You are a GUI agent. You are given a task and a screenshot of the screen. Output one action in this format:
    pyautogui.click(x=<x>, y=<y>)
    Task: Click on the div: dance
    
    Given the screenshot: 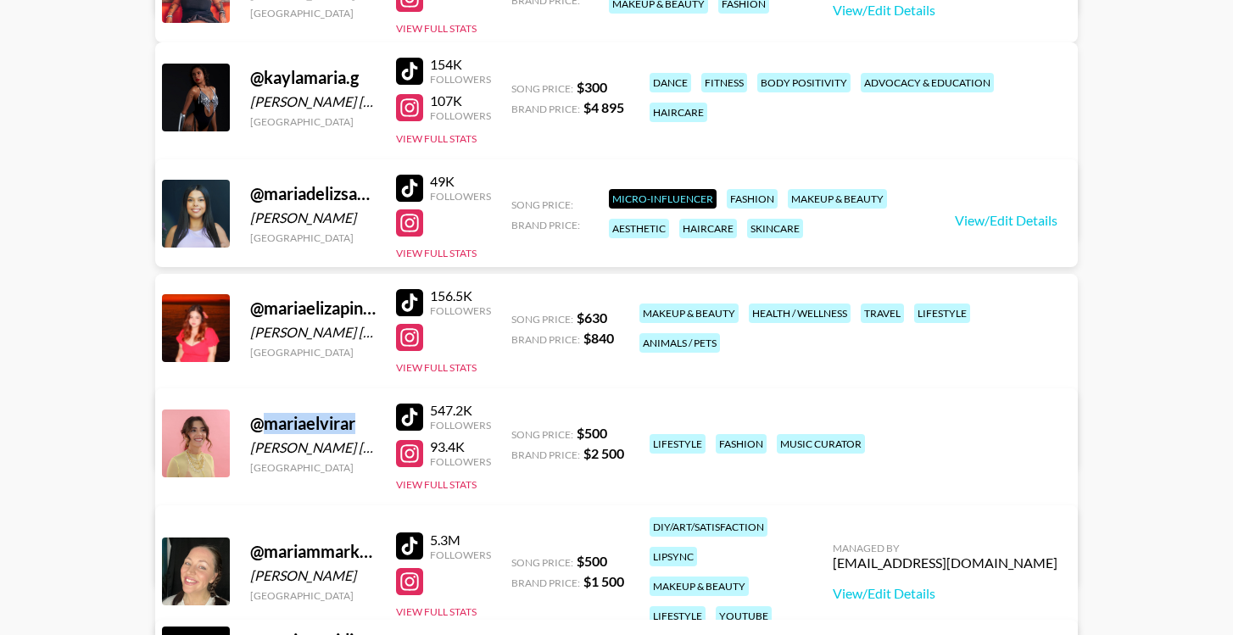 What is the action you would take?
    pyautogui.click(x=670, y=82)
    